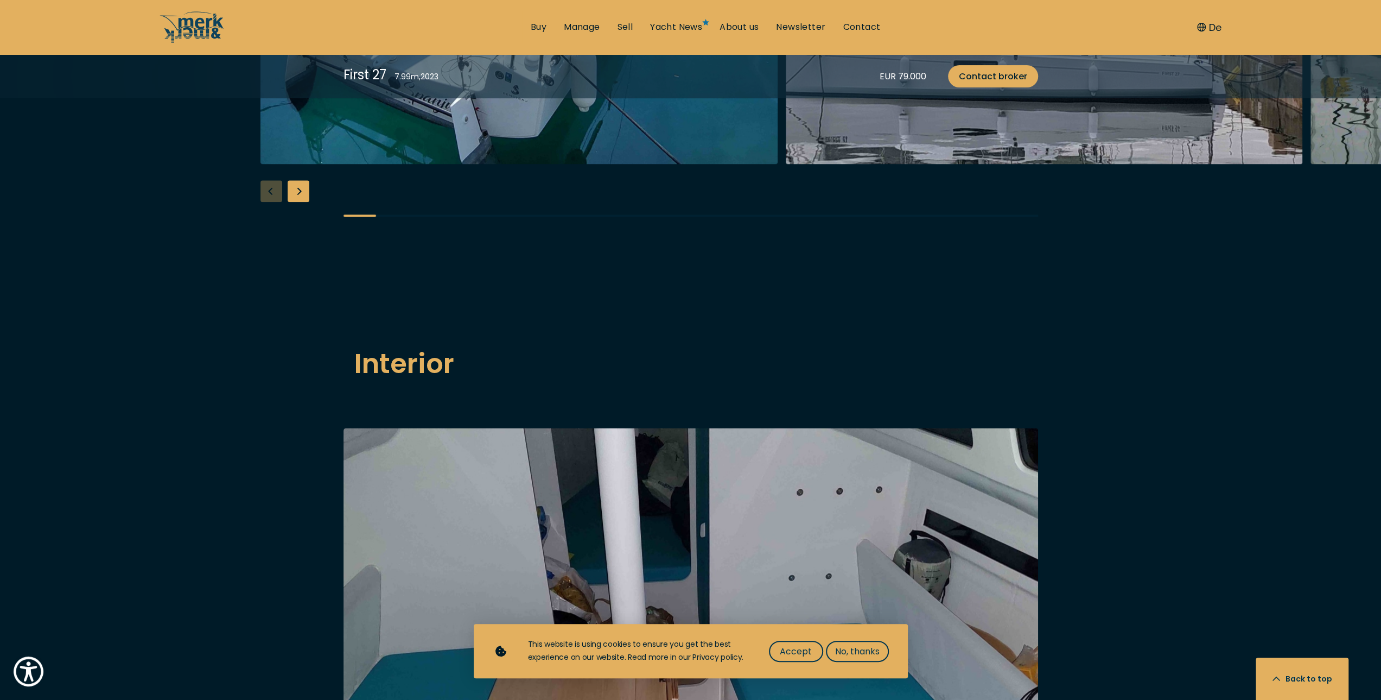 The image size is (1381, 700). What do you see at coordinates (903, 76) in the screenshot?
I see `div: EUR 79.000` at bounding box center [903, 76].